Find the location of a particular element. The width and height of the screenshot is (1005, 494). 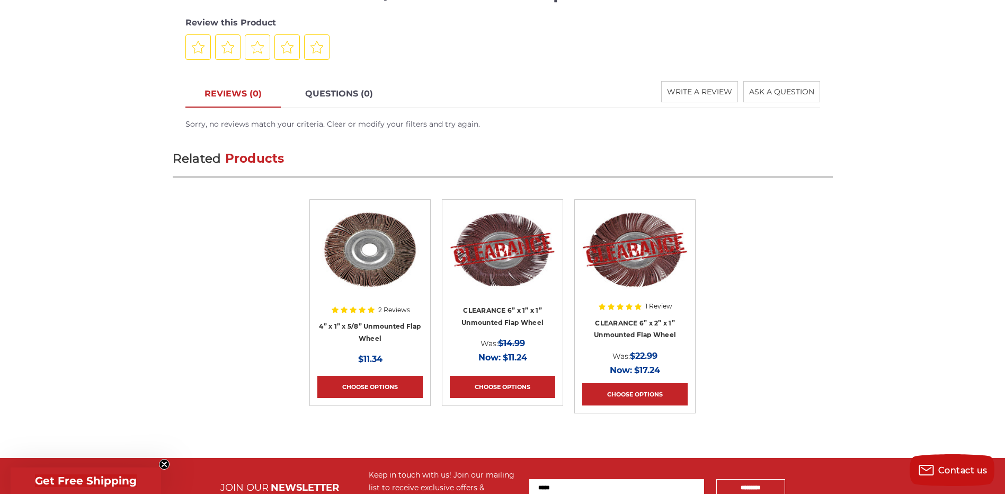

img: 4" x 1" x 5/8" aluminum oxide unmounted flap wheel is located at coordinates (370, 249).